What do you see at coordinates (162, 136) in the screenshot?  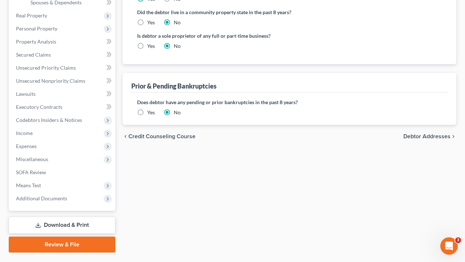 I see `span: Credit Counseling Course` at bounding box center [162, 136].